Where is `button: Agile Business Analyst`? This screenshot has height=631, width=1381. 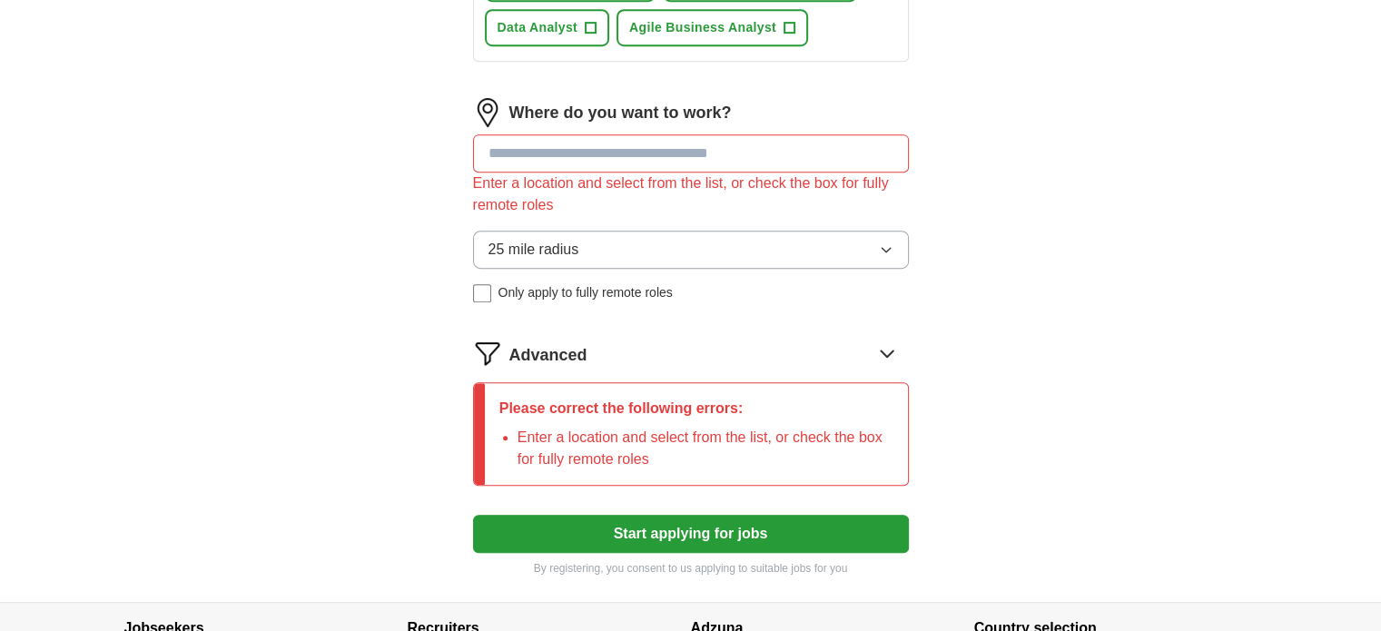
button: Agile Business Analyst is located at coordinates (712, 27).